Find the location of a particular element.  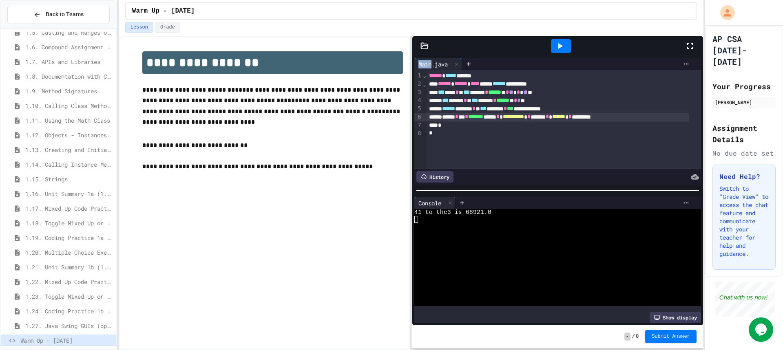

span: 1.16. Unit Summary 1a (1.1-1.6) is located at coordinates (69, 194).